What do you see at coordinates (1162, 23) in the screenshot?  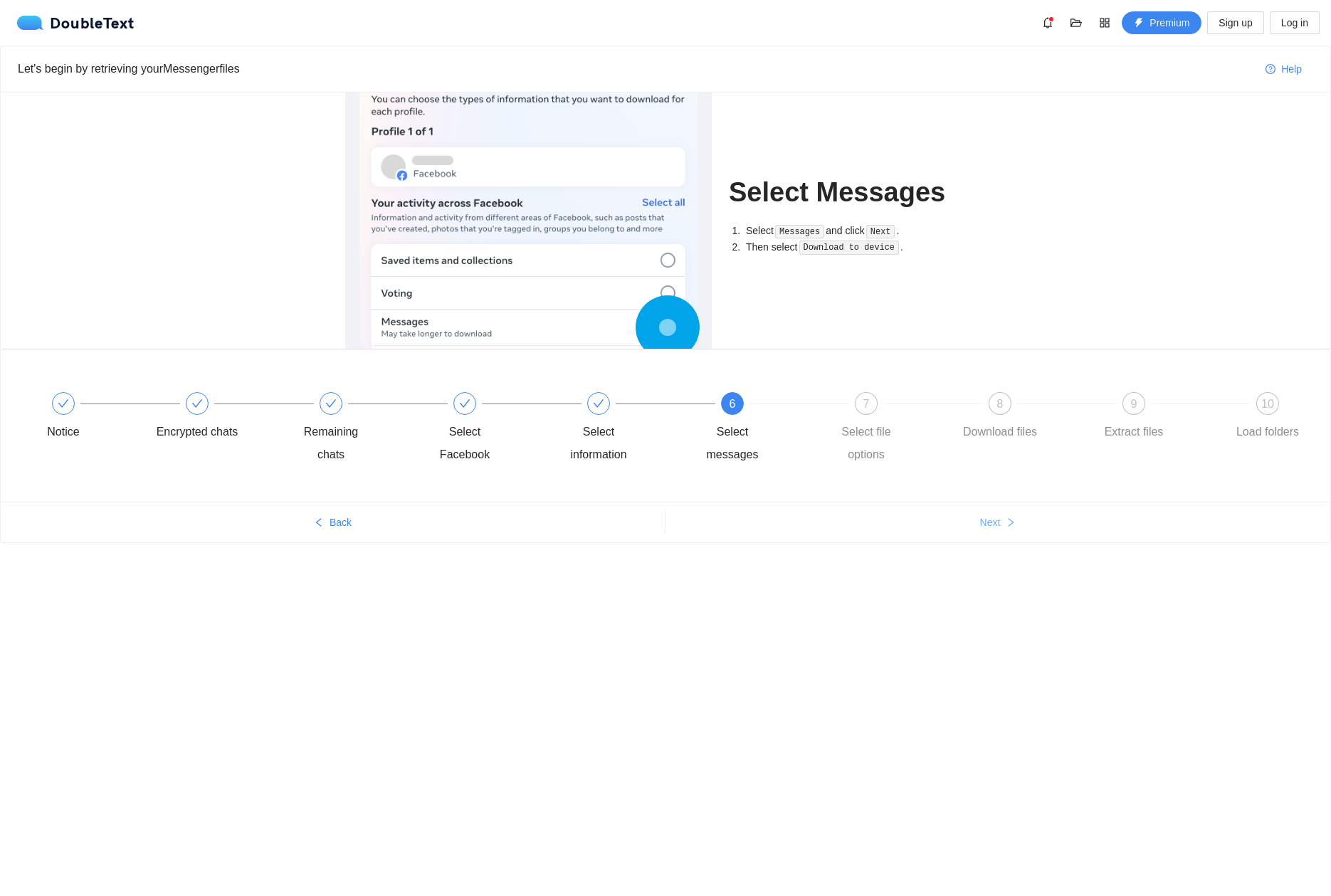 I see `button: thunderboltPremium` at bounding box center [1162, 23].